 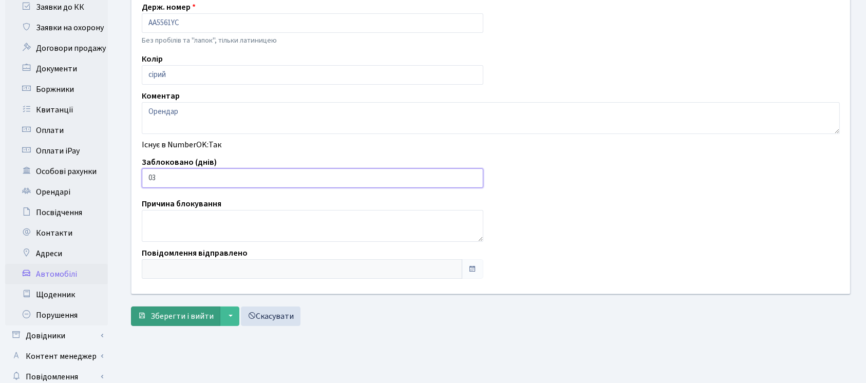 I want to click on label: Держ. номер, so click(x=169, y=7).